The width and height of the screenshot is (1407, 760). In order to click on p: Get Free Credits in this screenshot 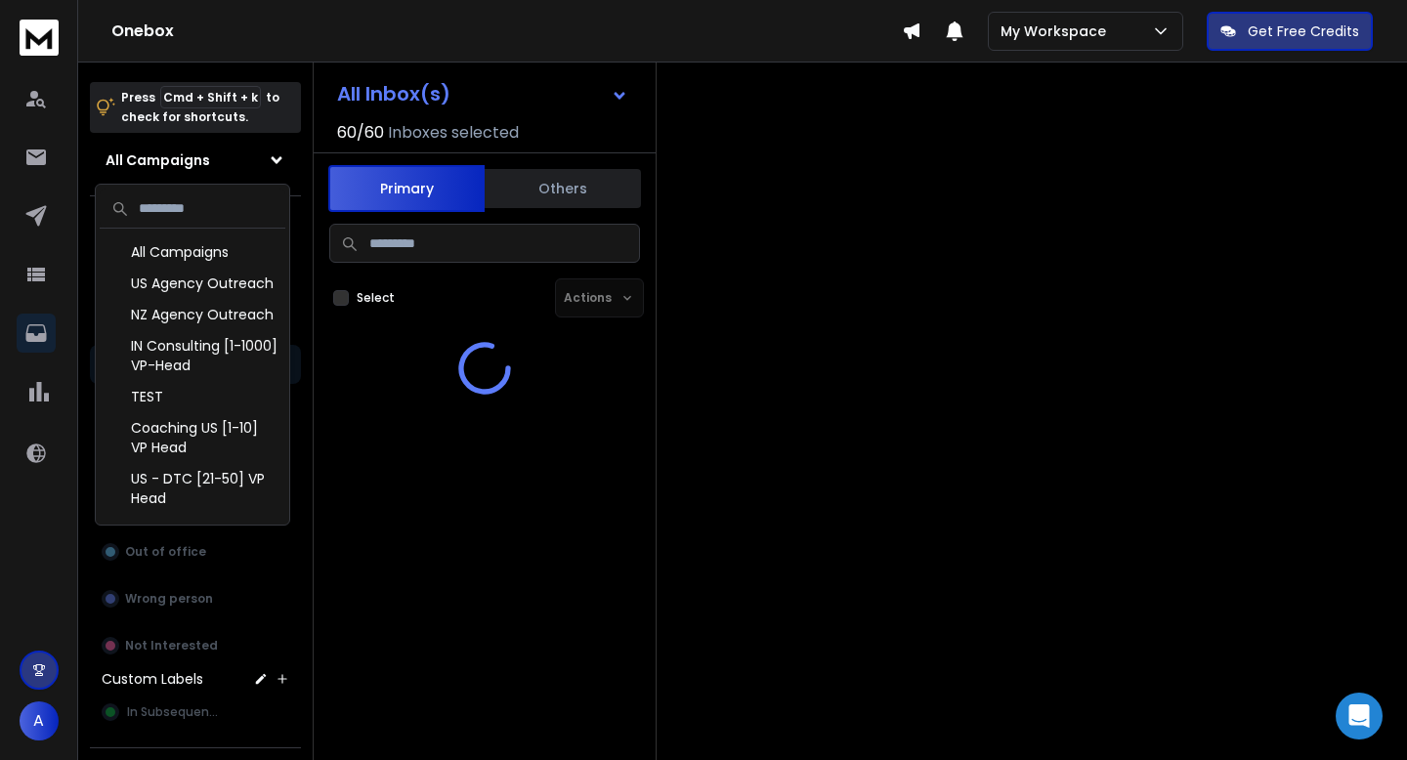, I will do `click(1303, 31)`.